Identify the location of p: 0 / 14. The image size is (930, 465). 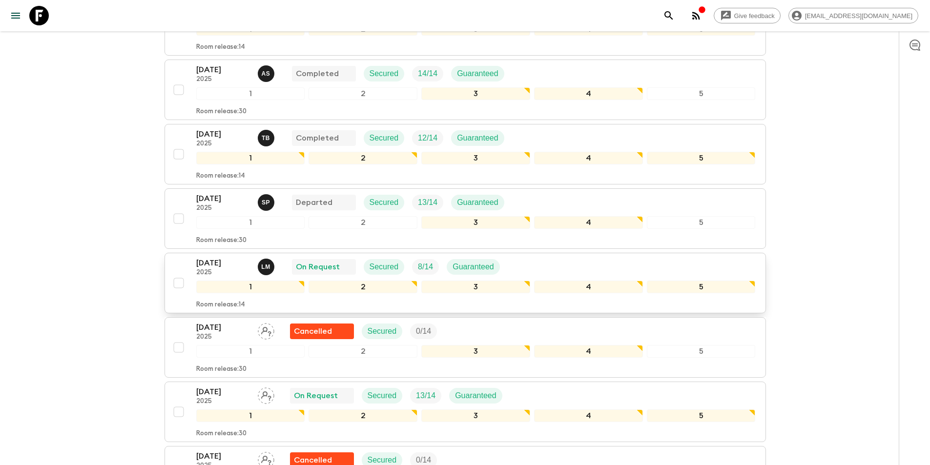
(423, 332).